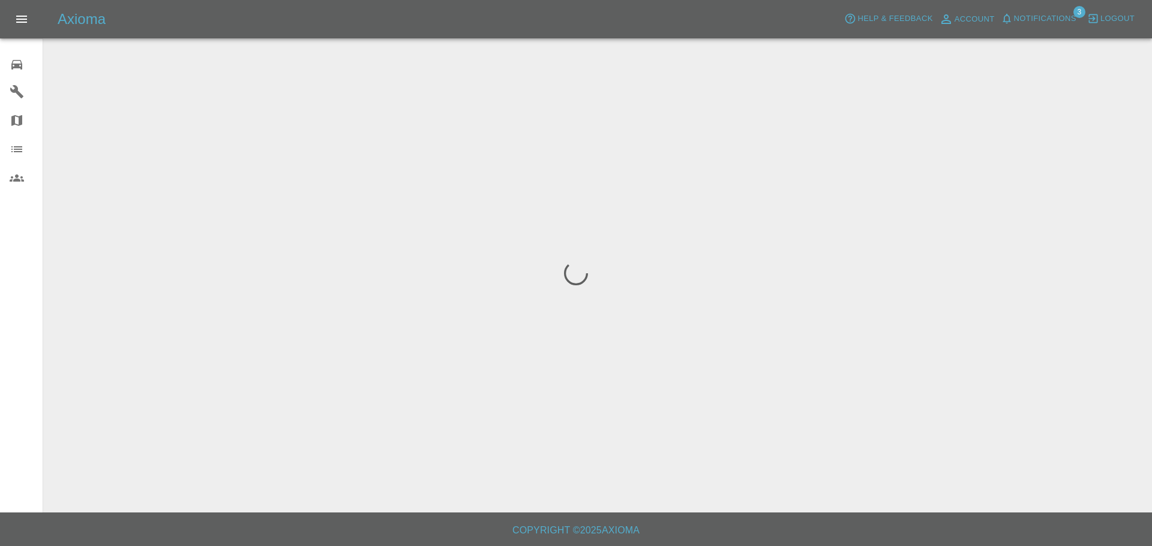 The height and width of the screenshot is (546, 1152). I want to click on button: Notifications, so click(1038, 19).